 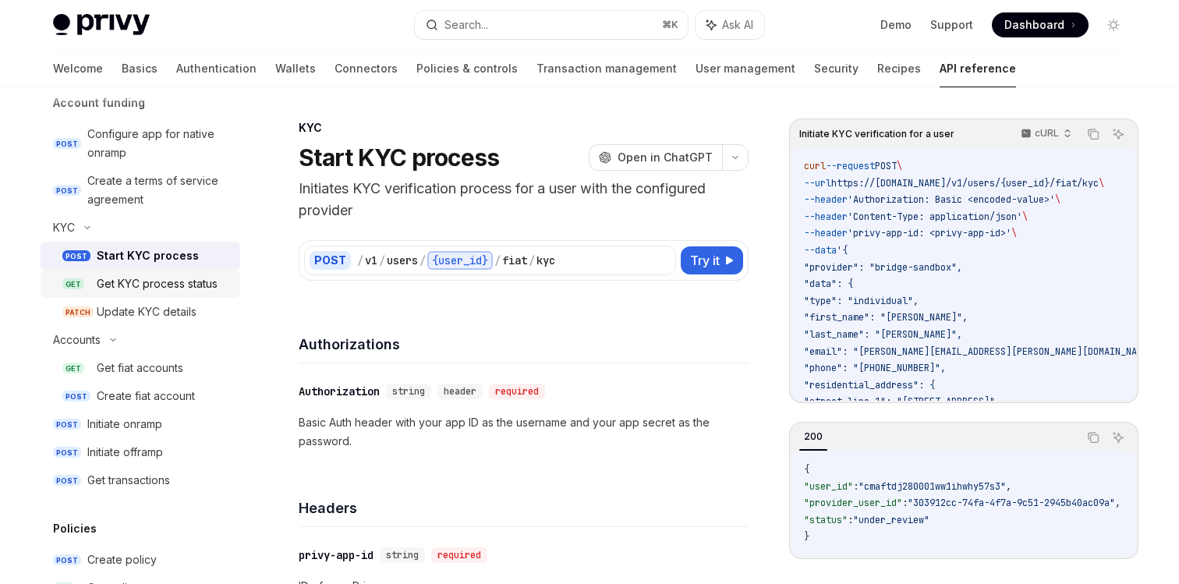 What do you see at coordinates (339, 392) in the screenshot?
I see `div: Authorization` at bounding box center [339, 392].